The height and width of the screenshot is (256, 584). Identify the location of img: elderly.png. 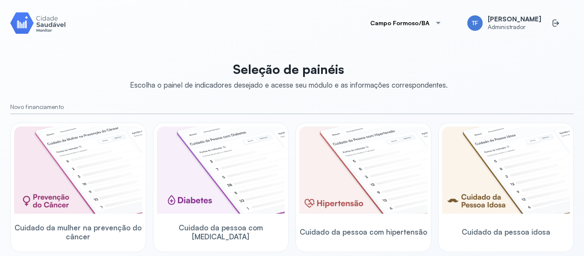
(507, 170).